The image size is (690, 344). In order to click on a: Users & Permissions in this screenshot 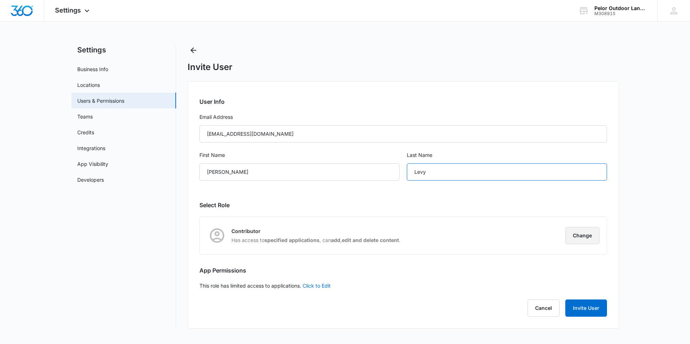, I will do `click(101, 101)`.